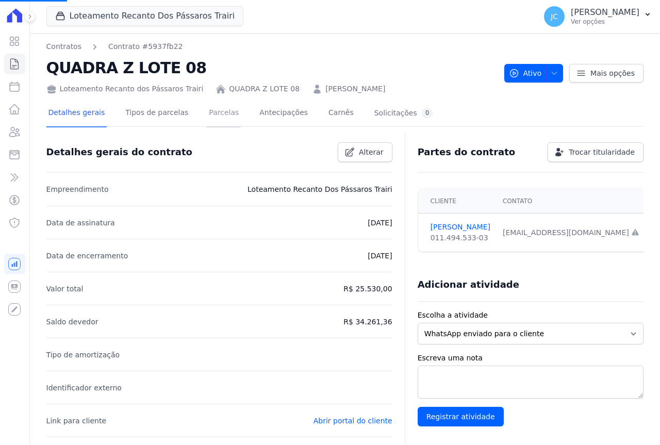 Image resolution: width=660 pixels, height=445 pixels. What do you see at coordinates (467, 152) in the screenshot?
I see `h3: Partes do contrato` at bounding box center [467, 152].